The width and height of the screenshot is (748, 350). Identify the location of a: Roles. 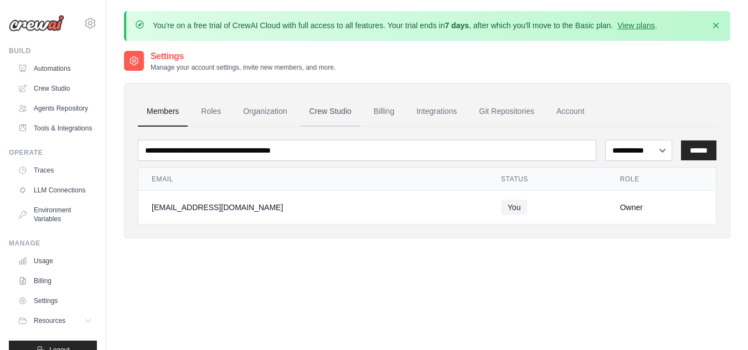
(211, 112).